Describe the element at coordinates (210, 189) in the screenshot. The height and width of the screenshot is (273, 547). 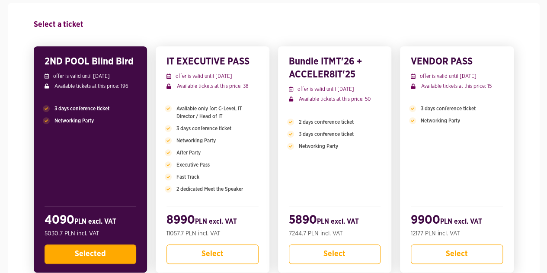
I see `span: 2 dedicated Meet the Speaker` at that location.